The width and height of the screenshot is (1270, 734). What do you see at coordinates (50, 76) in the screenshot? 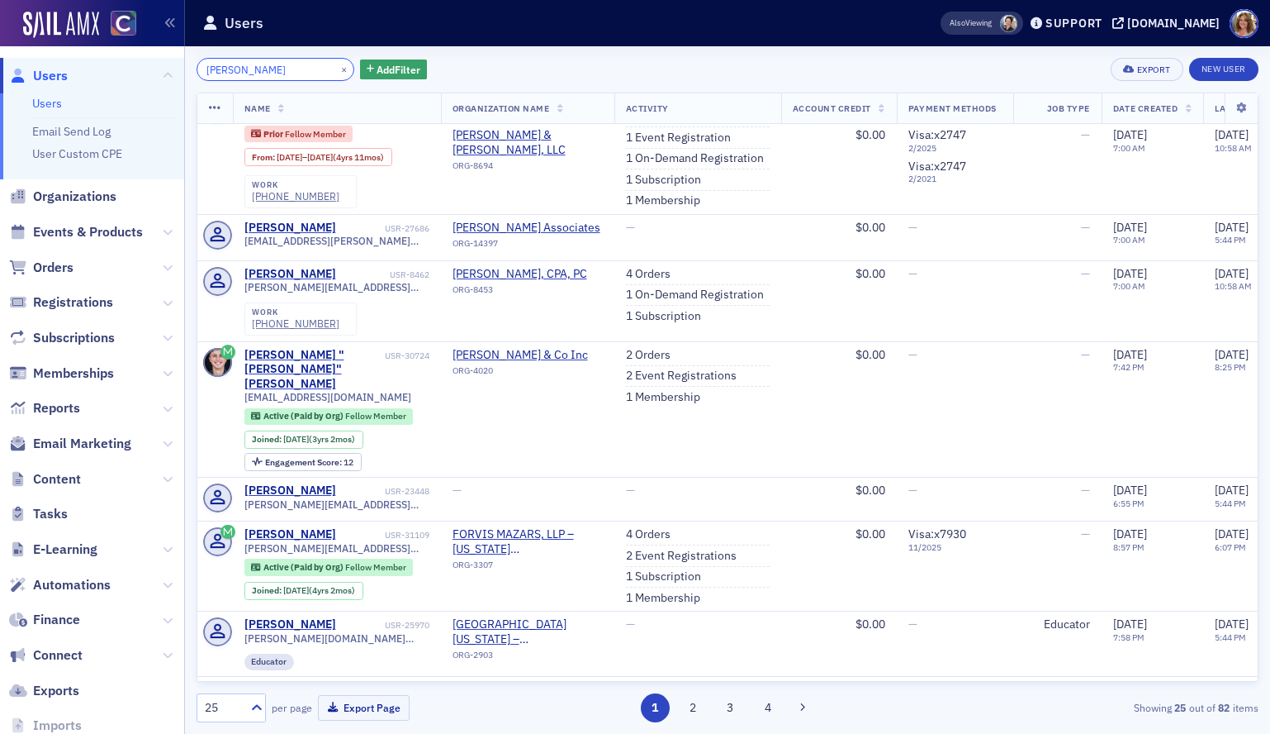
I see `span: Users` at bounding box center [50, 76].